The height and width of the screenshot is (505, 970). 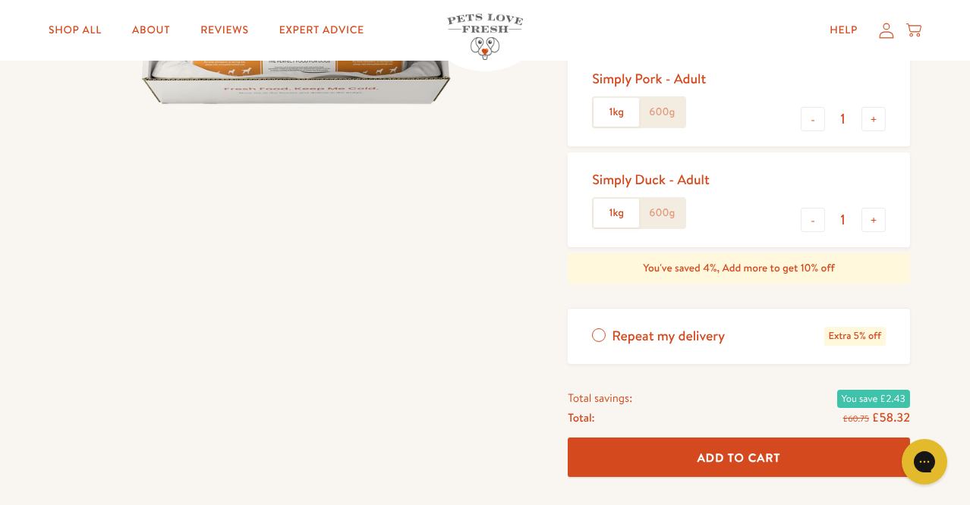 I want to click on span: Total:, so click(x=581, y=418).